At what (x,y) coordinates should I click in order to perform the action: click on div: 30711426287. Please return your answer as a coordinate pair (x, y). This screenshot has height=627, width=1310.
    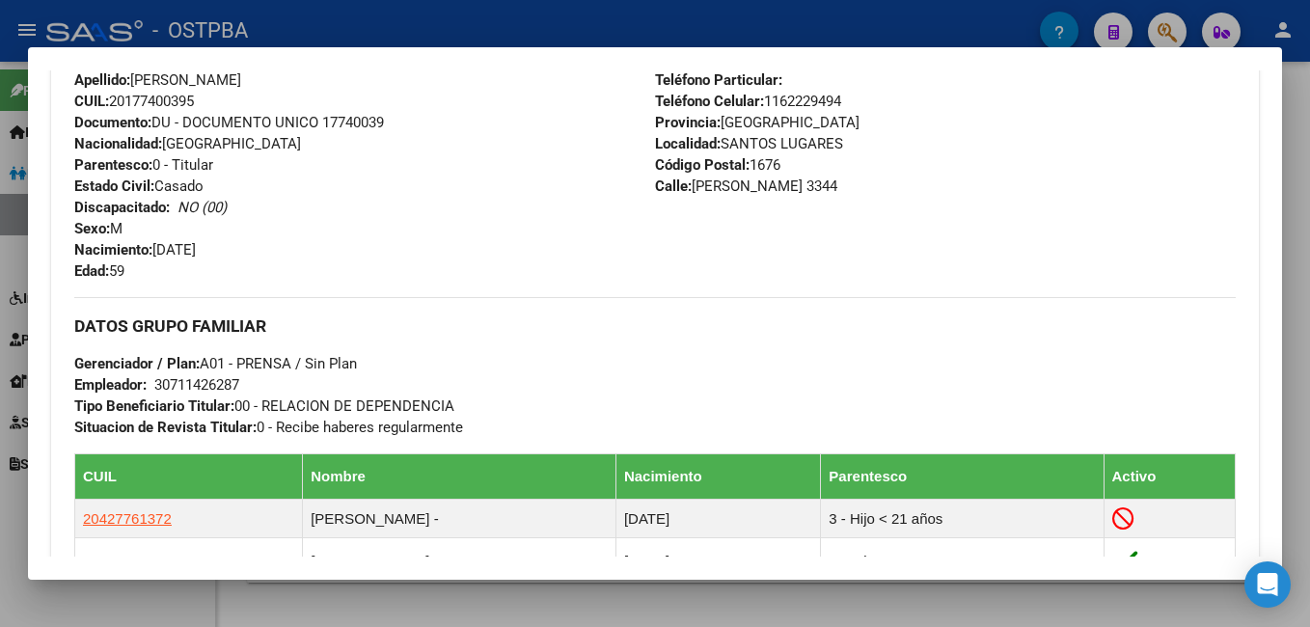
    Looking at the image, I should click on (197, 385).